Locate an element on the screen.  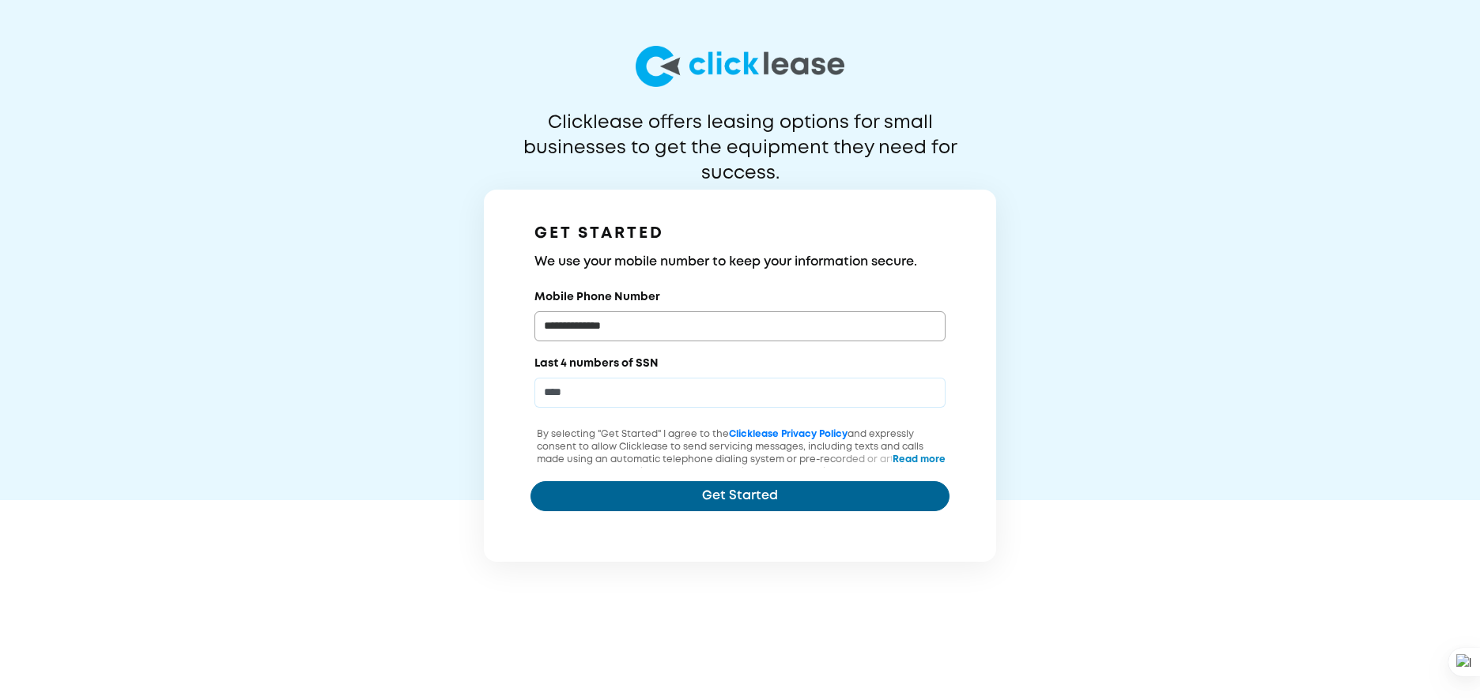
h1: GET STARTED is located at coordinates (740, 234).